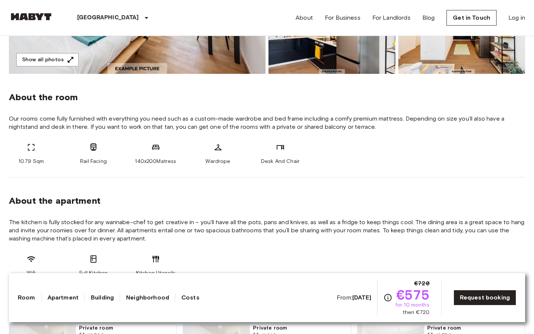 Image resolution: width=534 pixels, height=334 pixels. What do you see at coordinates (63, 297) in the screenshot?
I see `a: Apartment` at bounding box center [63, 297].